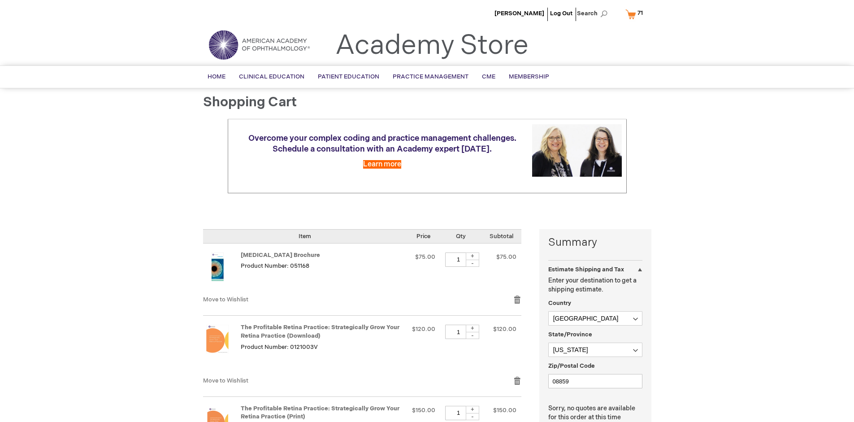 The width and height of the screenshot is (854, 422). Describe the element at coordinates (305, 236) in the screenshot. I see `span: Item` at that location.